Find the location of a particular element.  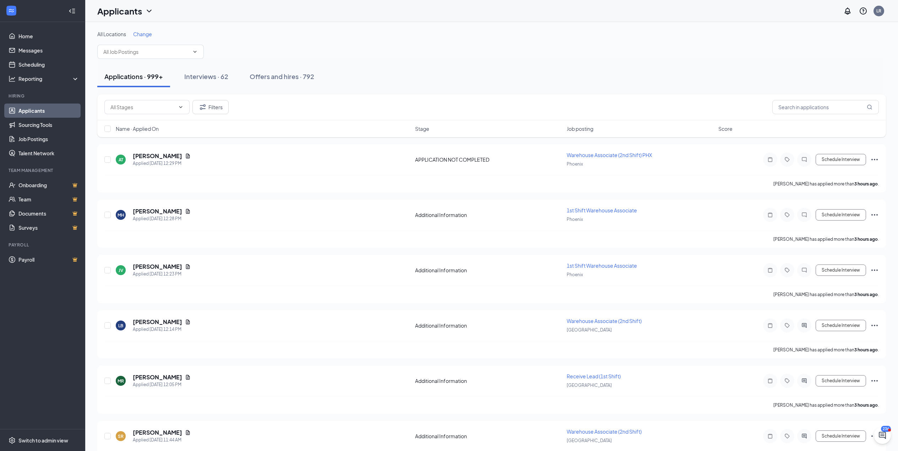

svg: Notifications is located at coordinates (847, 11).